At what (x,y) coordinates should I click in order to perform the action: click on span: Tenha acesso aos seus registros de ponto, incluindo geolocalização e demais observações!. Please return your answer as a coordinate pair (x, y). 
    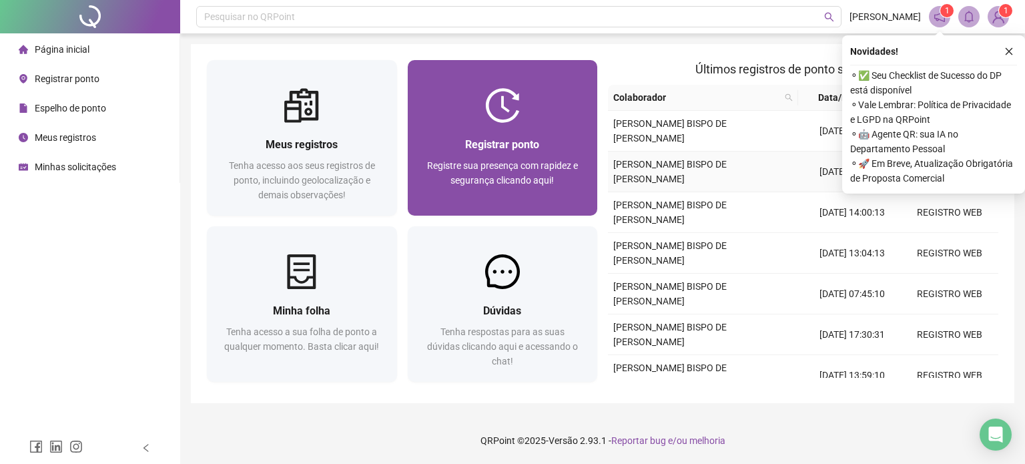
    Looking at the image, I should click on (302, 180).